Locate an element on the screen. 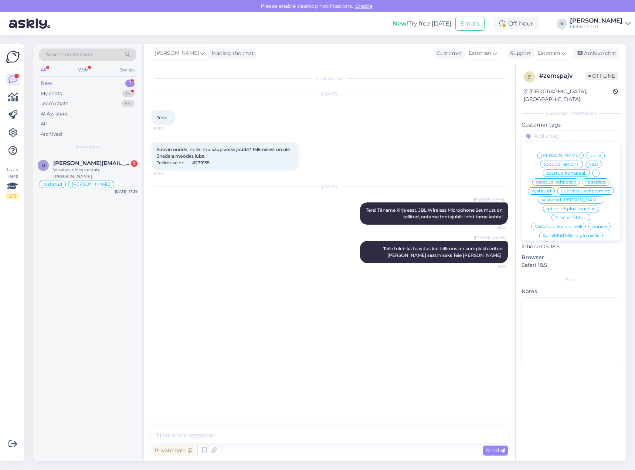 The height and width of the screenshot is (470, 635). span: Vastatud läbi üldmeili is located at coordinates (559, 226).